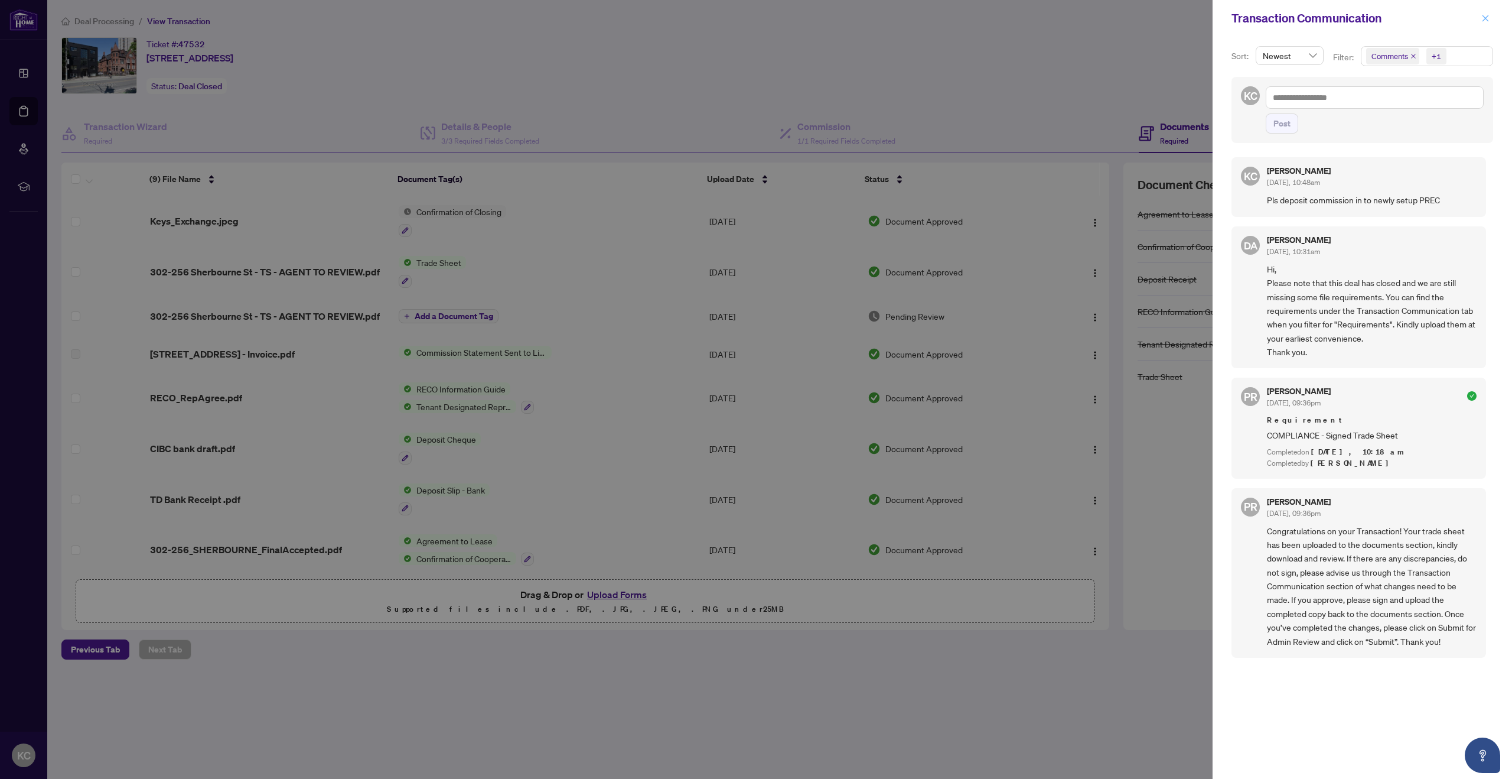 Image resolution: width=1512 pixels, height=779 pixels. I want to click on span: Requirement, so click(1372, 420).